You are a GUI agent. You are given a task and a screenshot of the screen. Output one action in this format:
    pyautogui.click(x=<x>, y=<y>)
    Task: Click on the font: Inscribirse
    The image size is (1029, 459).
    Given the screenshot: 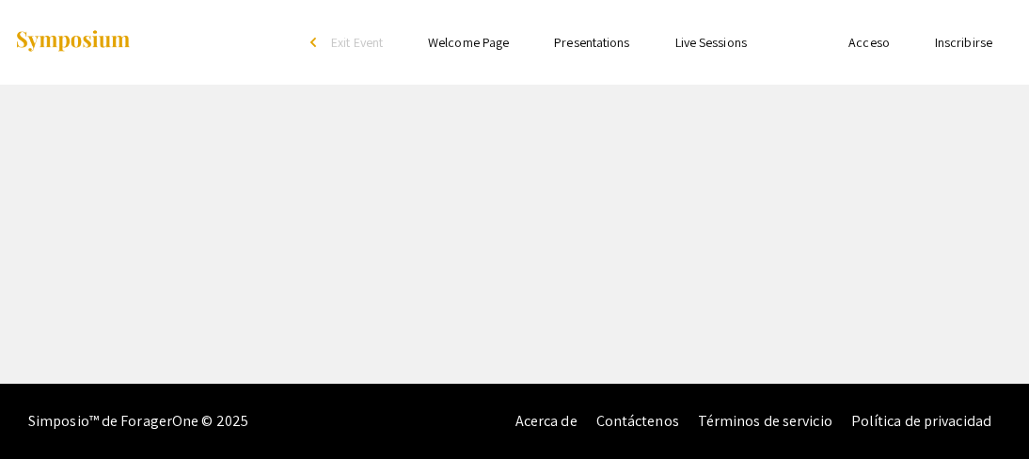 What is the action you would take?
    pyautogui.click(x=964, y=42)
    